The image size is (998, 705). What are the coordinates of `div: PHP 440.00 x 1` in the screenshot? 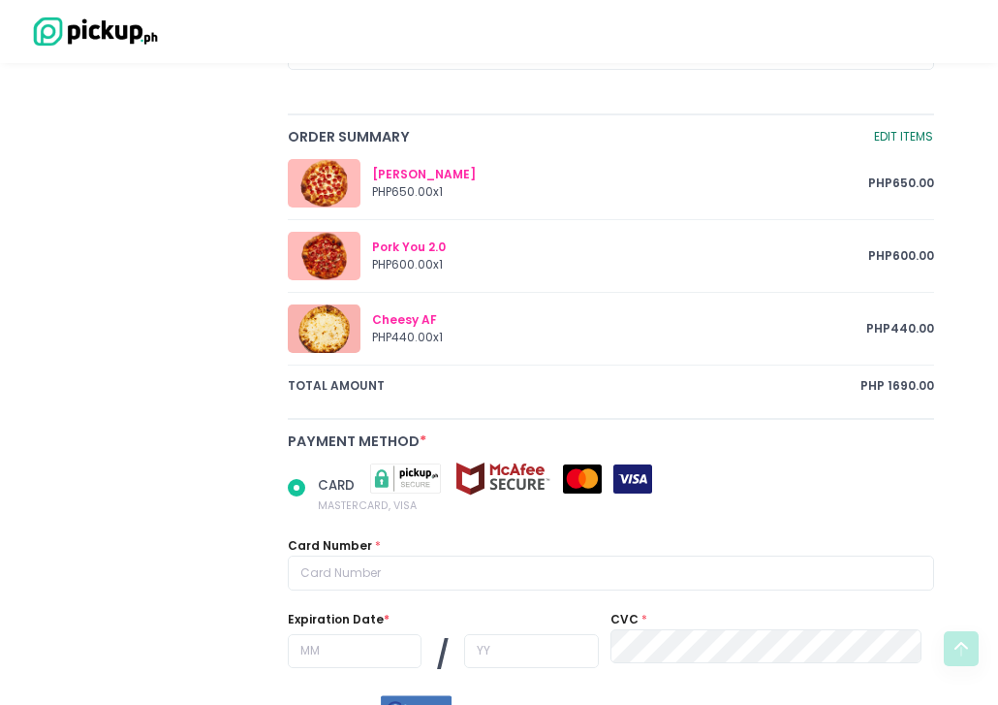 It's located at (619, 337).